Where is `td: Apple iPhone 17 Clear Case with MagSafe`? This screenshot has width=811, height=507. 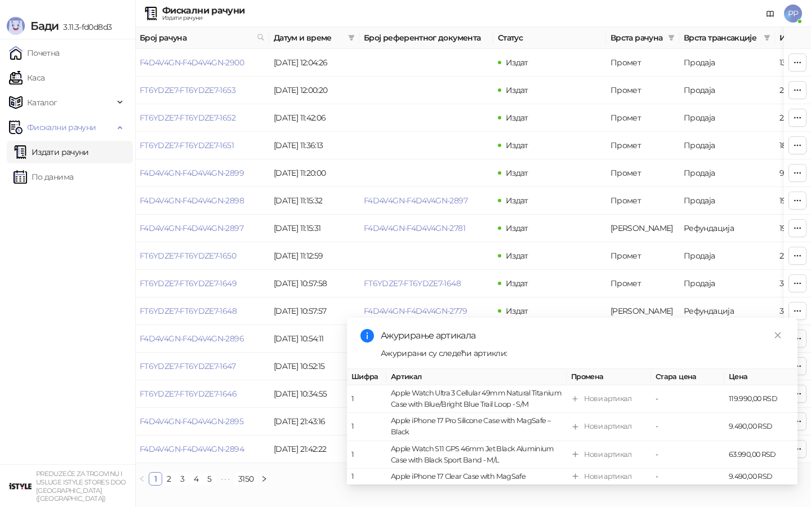 td: Apple iPhone 17 Clear Case with MagSafe is located at coordinates (476, 476).